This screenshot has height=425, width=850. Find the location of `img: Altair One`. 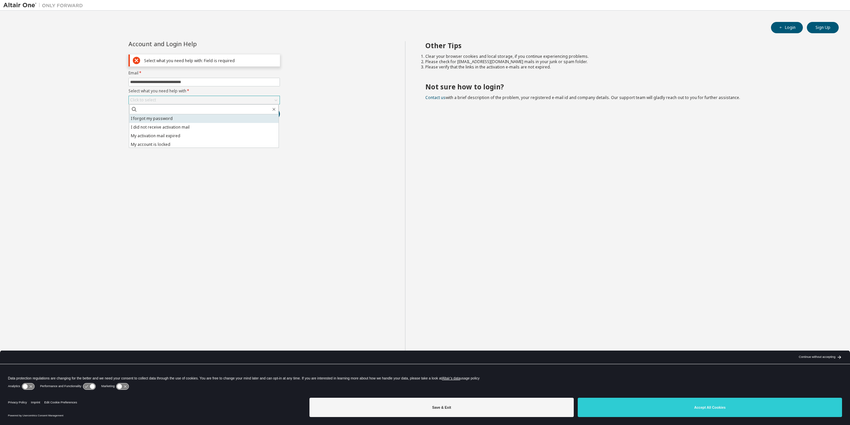

img: Altair One is located at coordinates (45, 5).